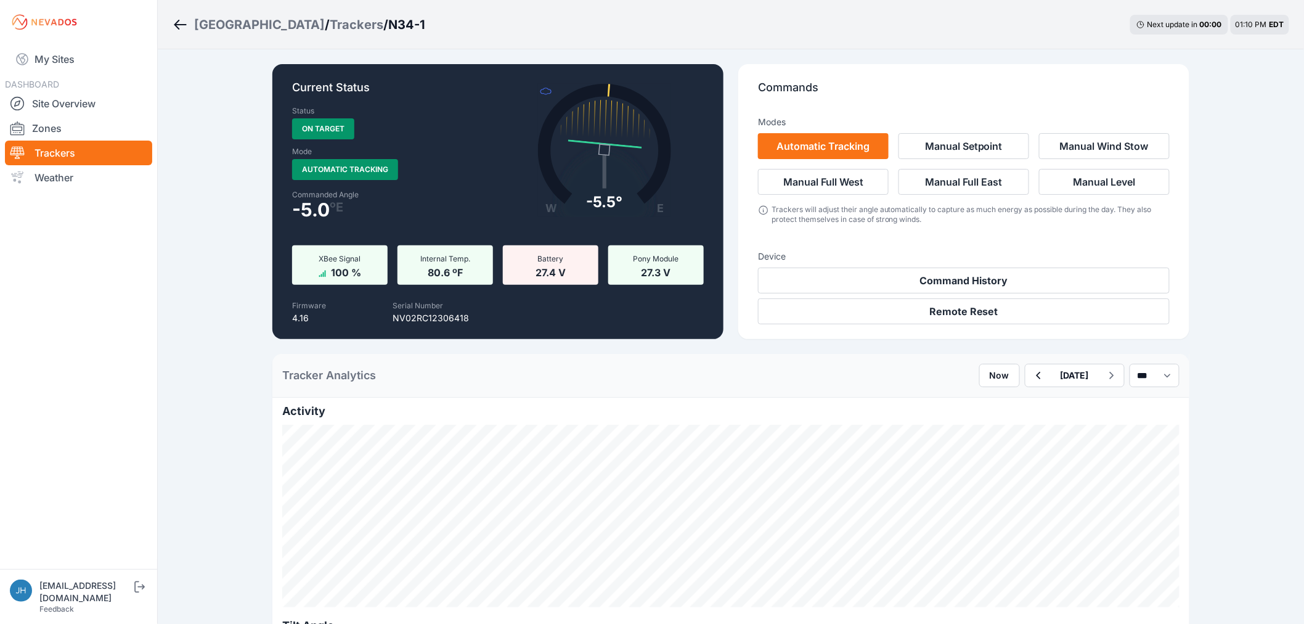 Image resolution: width=1304 pixels, height=624 pixels. I want to click on button: Manual Wind Stow, so click(1104, 146).